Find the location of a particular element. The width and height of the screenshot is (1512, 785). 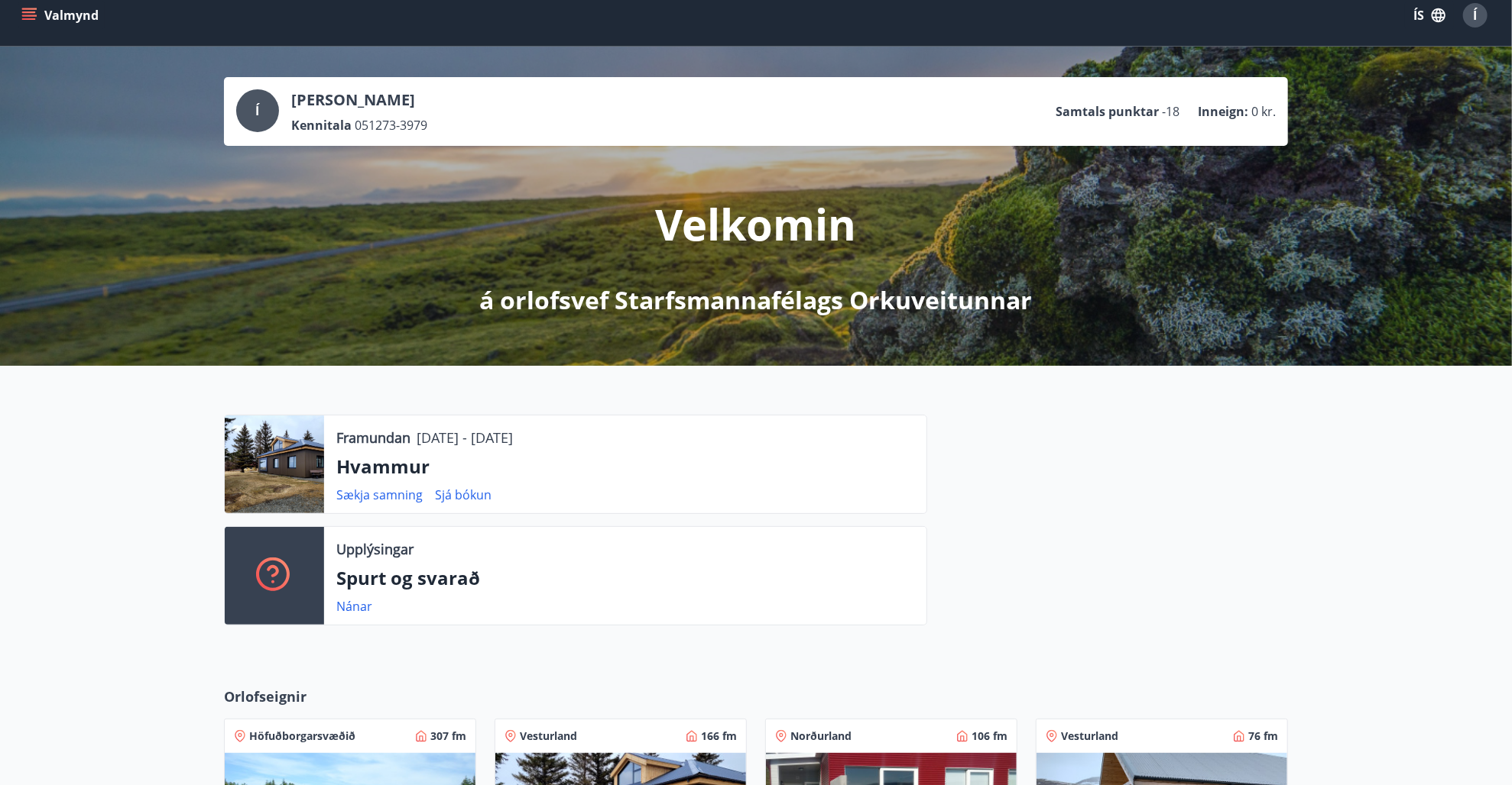

p: Kennitala is located at coordinates (321, 125).